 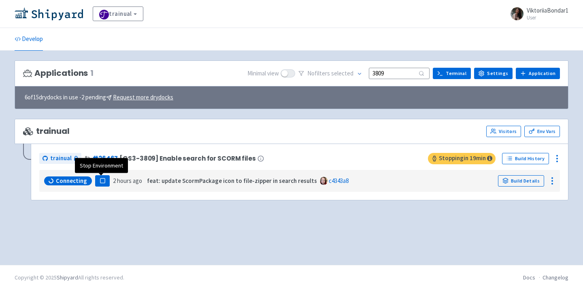 I want to click on span: selected, so click(x=342, y=73).